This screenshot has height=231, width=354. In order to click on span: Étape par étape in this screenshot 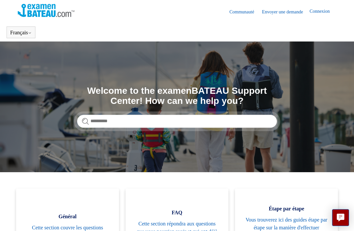, I will do `click(286, 209)`.